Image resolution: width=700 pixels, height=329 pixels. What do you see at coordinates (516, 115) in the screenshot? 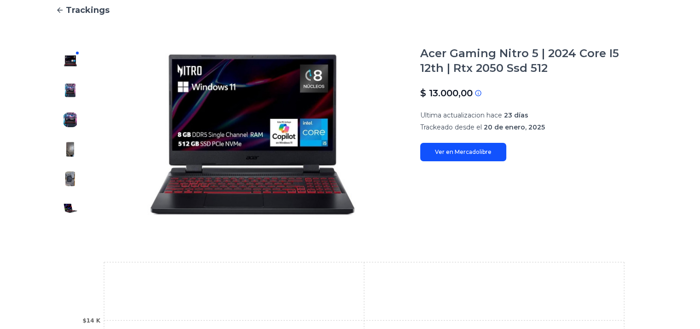
I see `span: 23 días` at bounding box center [516, 115].